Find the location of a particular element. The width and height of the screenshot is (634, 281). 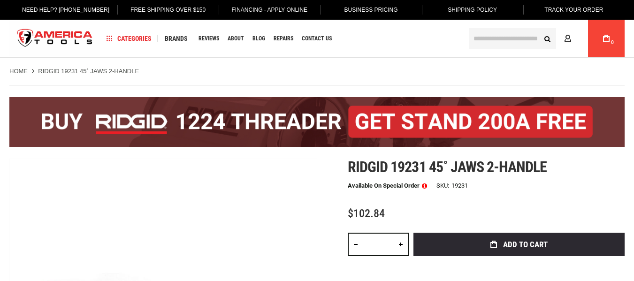

span: Blog is located at coordinates (259, 38).